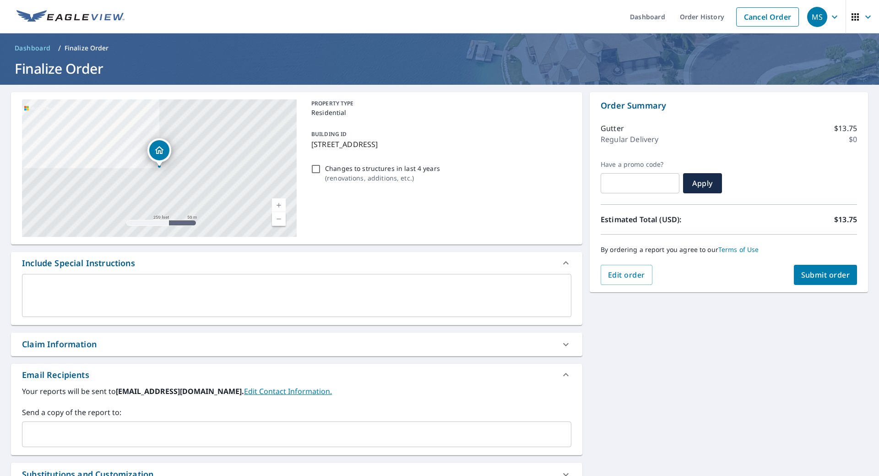 The width and height of the screenshot is (879, 476). Describe the element at coordinates (826, 275) in the screenshot. I see `button: Submit order` at that location.